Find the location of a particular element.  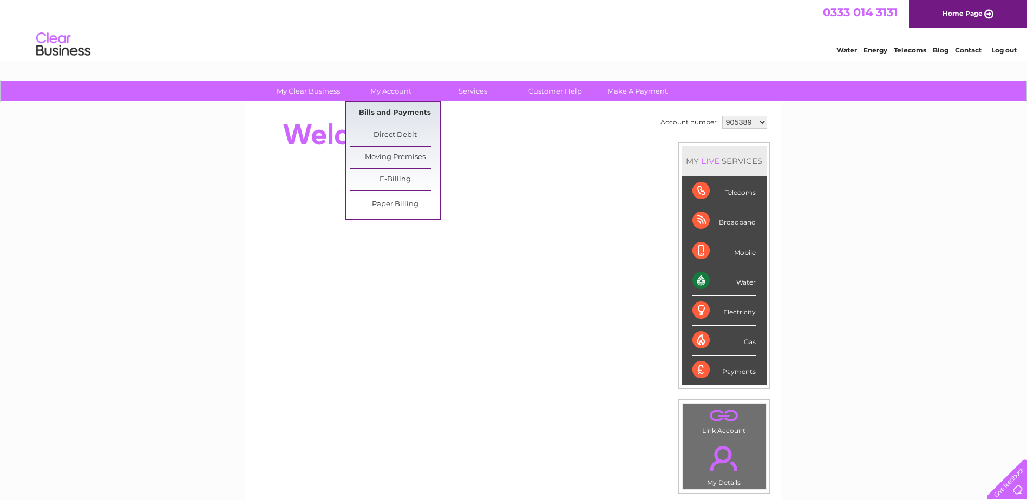

td: Link Account is located at coordinates (724, 420).